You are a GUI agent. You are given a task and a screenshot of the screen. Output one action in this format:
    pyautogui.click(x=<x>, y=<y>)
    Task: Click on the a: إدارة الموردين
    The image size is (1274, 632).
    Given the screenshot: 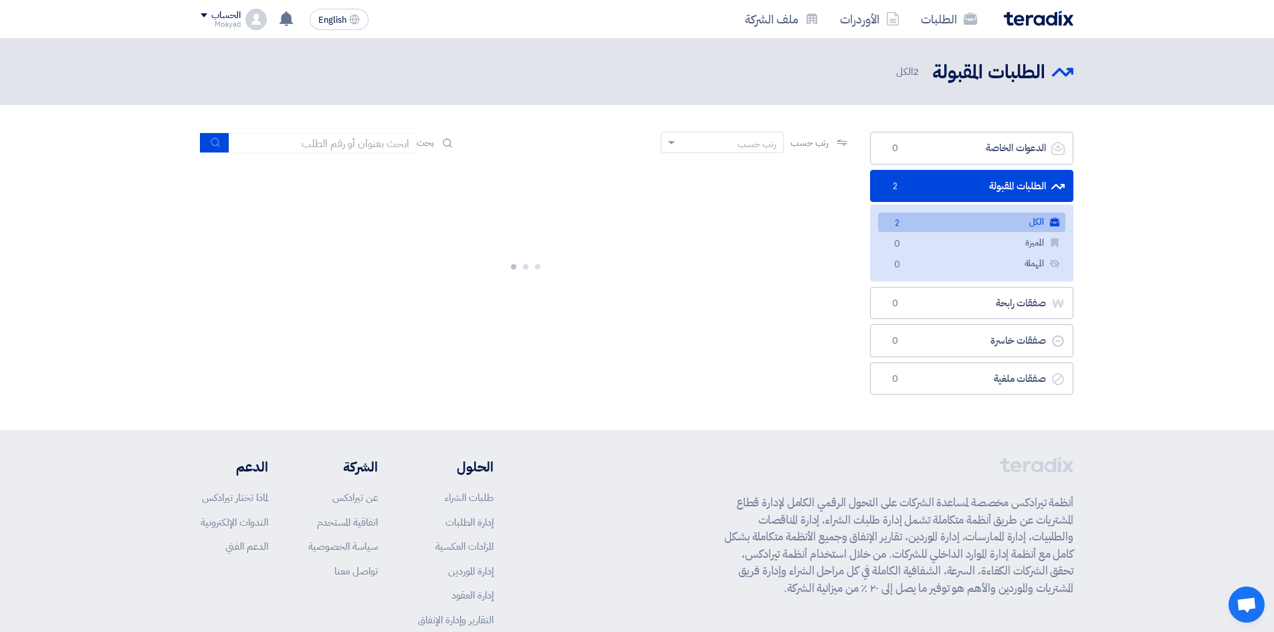 What is the action you would take?
    pyautogui.click(x=471, y=571)
    